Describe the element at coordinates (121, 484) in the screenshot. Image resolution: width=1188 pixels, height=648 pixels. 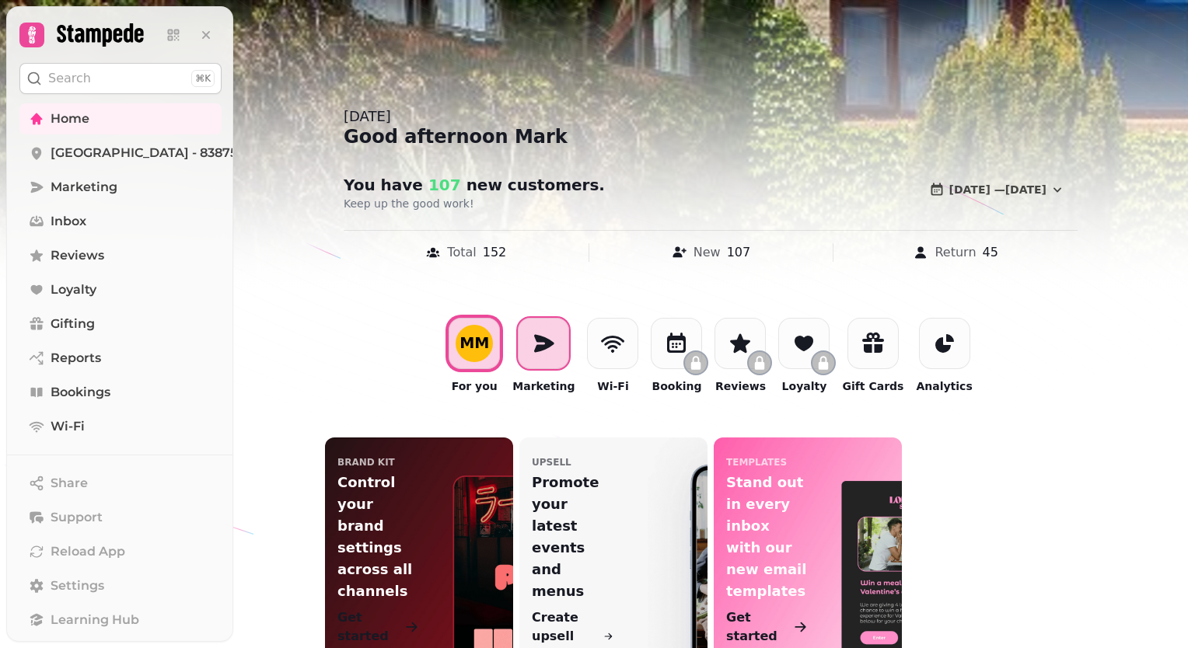
I see `button: Share` at that location.